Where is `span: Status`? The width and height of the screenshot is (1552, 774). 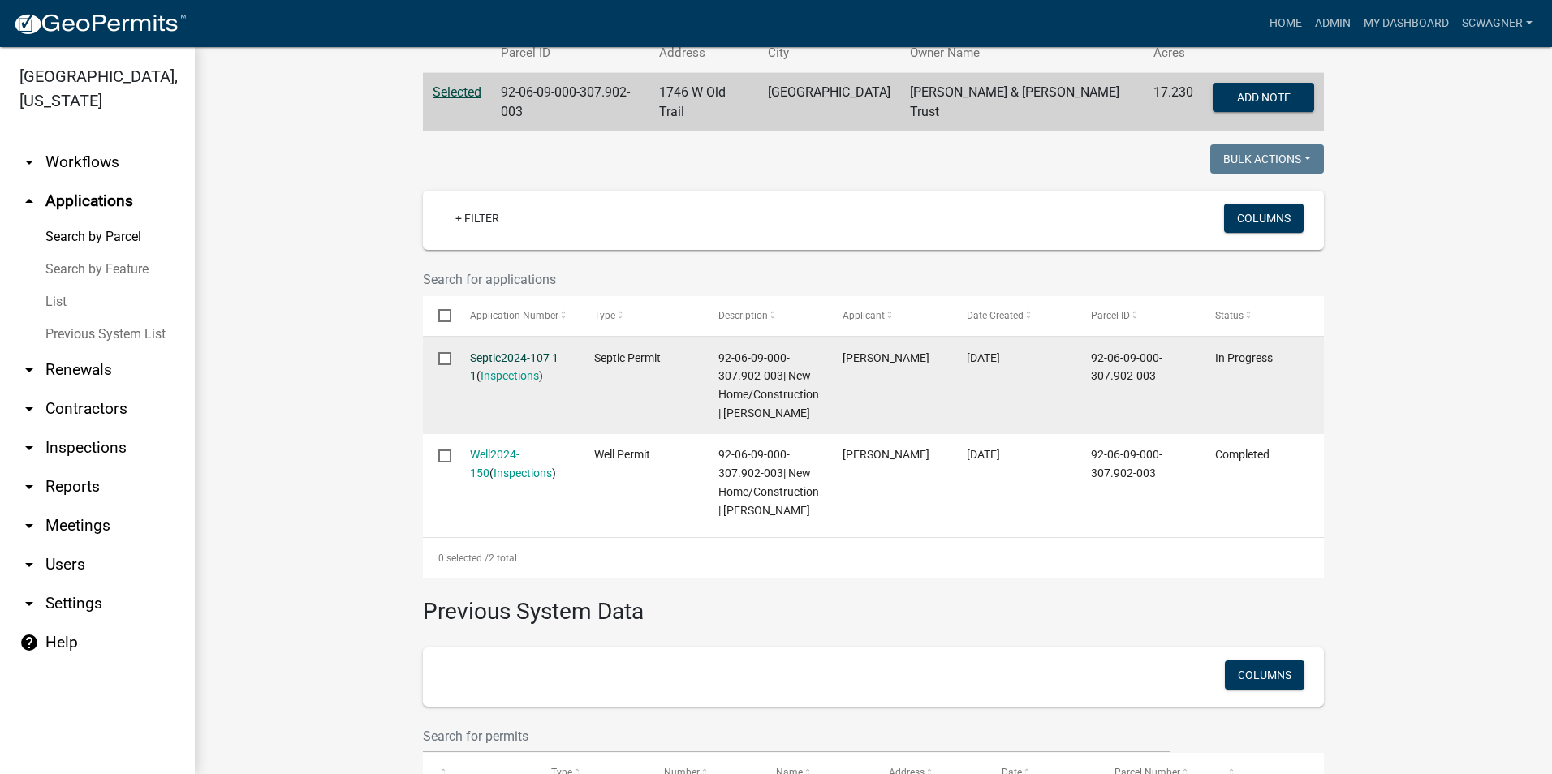 span: Status is located at coordinates (1229, 316).